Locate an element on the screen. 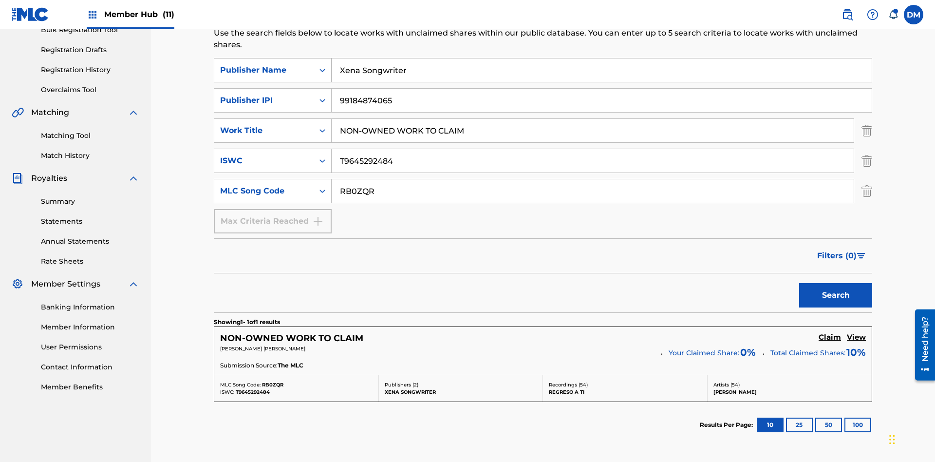  a: Overclaims Tool is located at coordinates (90, 90).